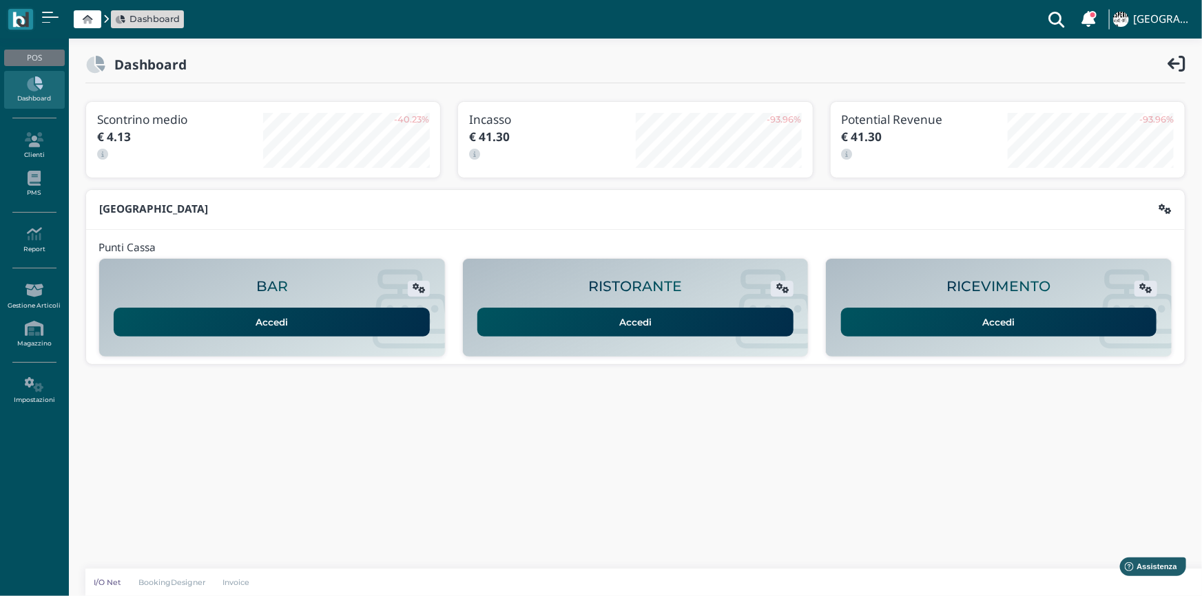  I want to click on span: Dashboard, so click(154, 19).